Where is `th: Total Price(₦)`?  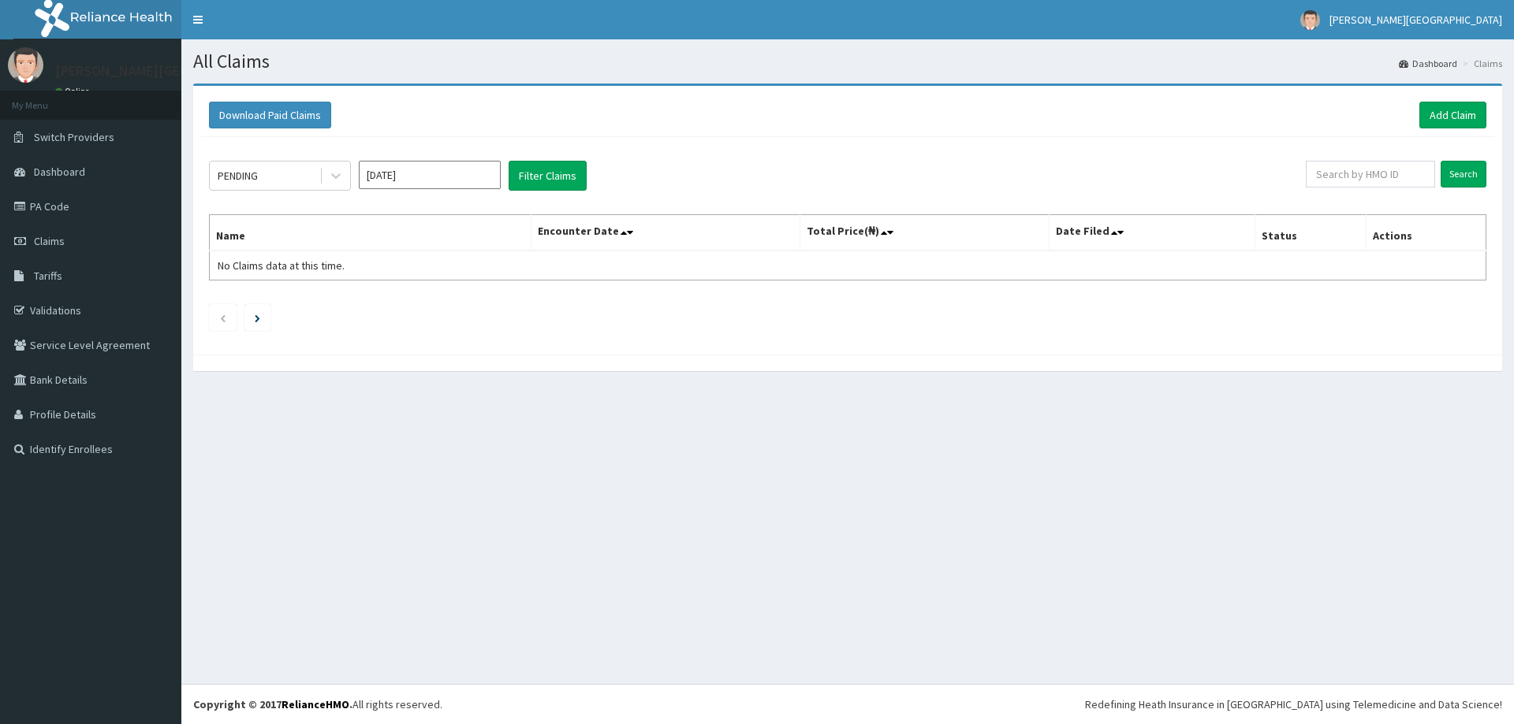 th: Total Price(₦) is located at coordinates (924, 233).